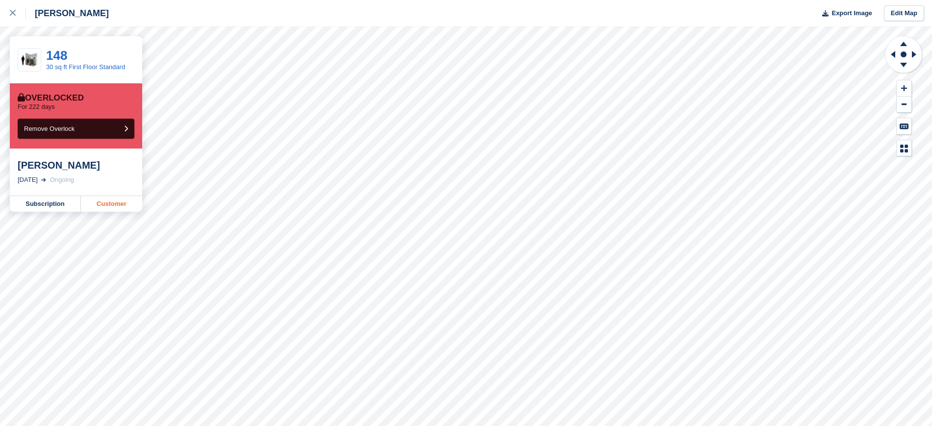 The height and width of the screenshot is (426, 932). What do you see at coordinates (852, 13) in the screenshot?
I see `span: Export Image` at bounding box center [852, 13].